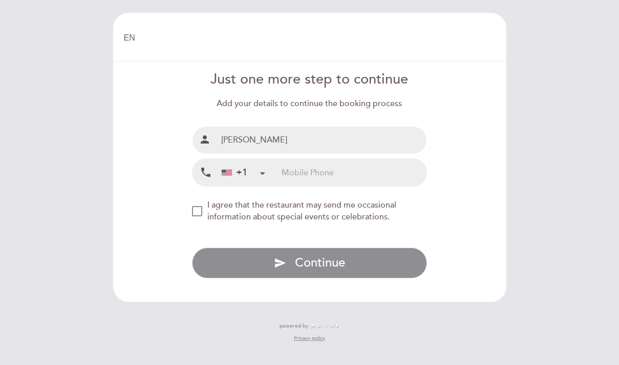 The height and width of the screenshot is (365, 619). Describe the element at coordinates (205, 139) in the screenshot. I see `i: person` at that location.